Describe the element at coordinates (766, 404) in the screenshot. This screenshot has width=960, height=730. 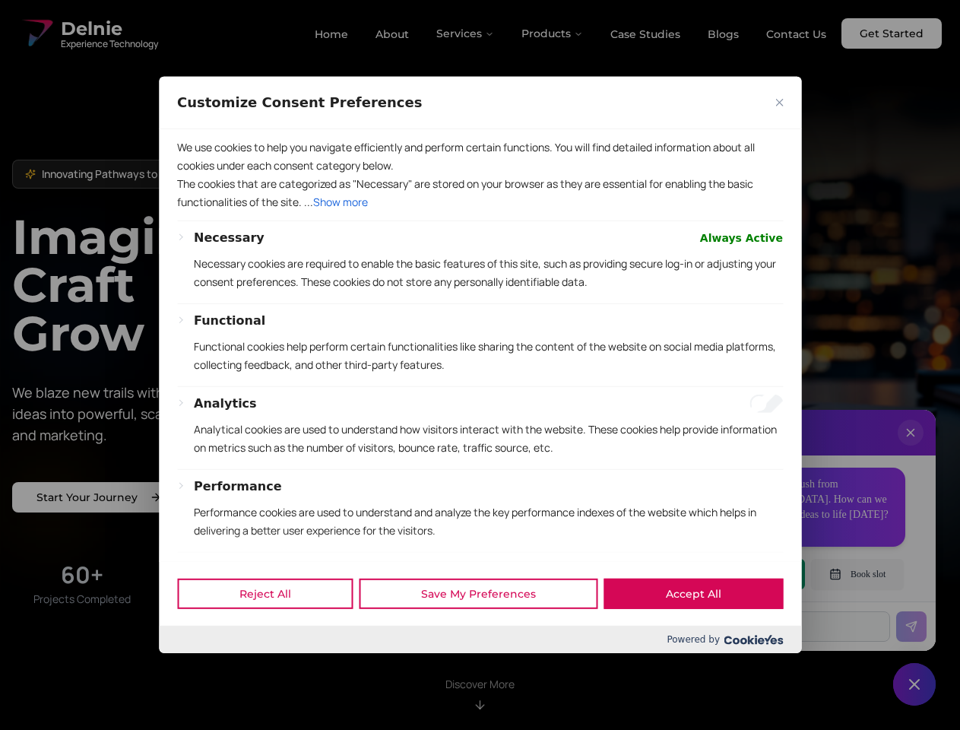
I see `input: Enable Analytics` at that location.